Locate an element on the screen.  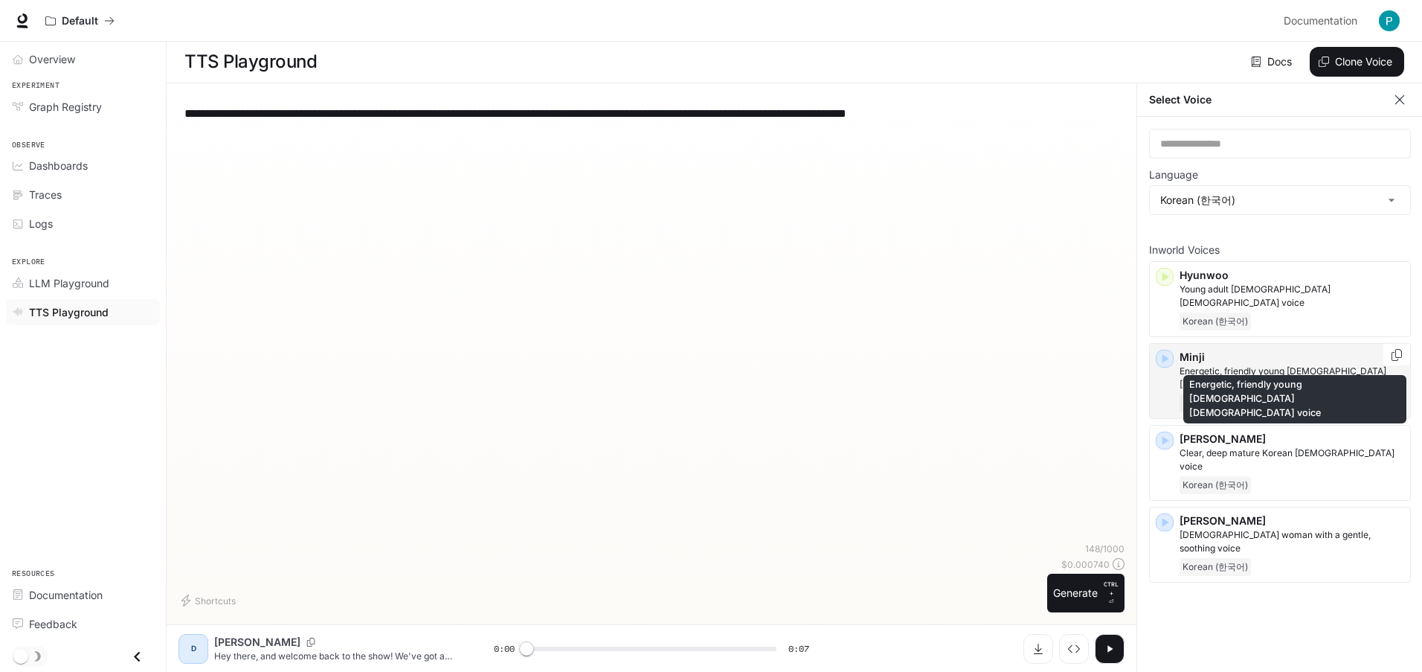
p: CTRL + is located at coordinates (1111, 588).